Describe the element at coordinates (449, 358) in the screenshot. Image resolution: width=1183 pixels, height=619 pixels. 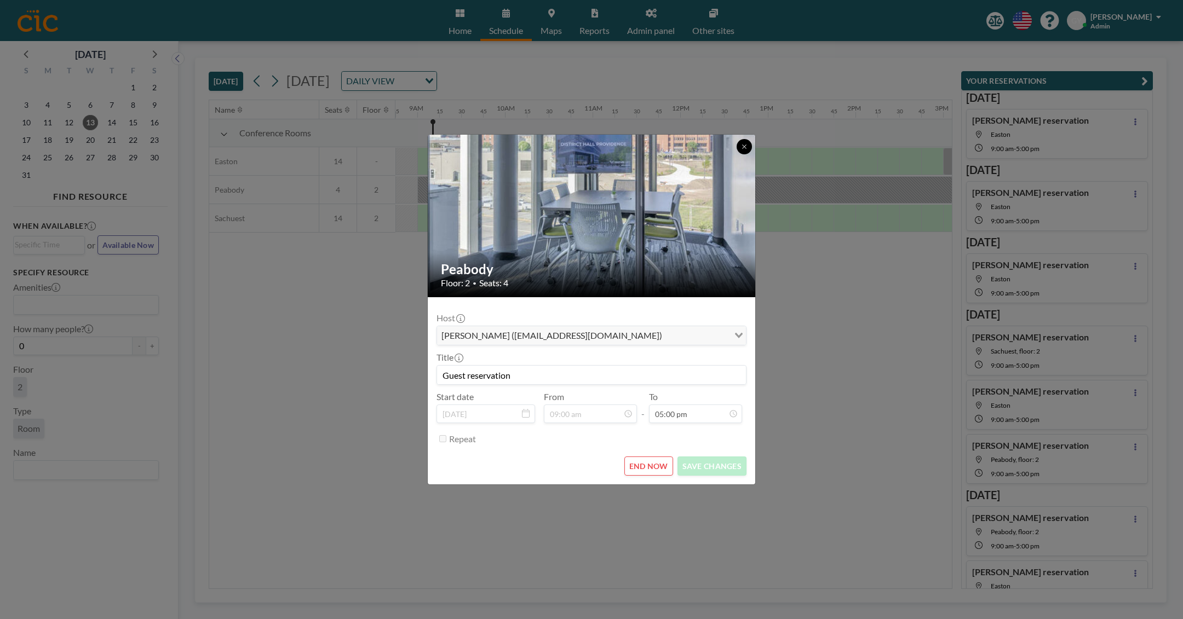
I see `label: Title` at that location.